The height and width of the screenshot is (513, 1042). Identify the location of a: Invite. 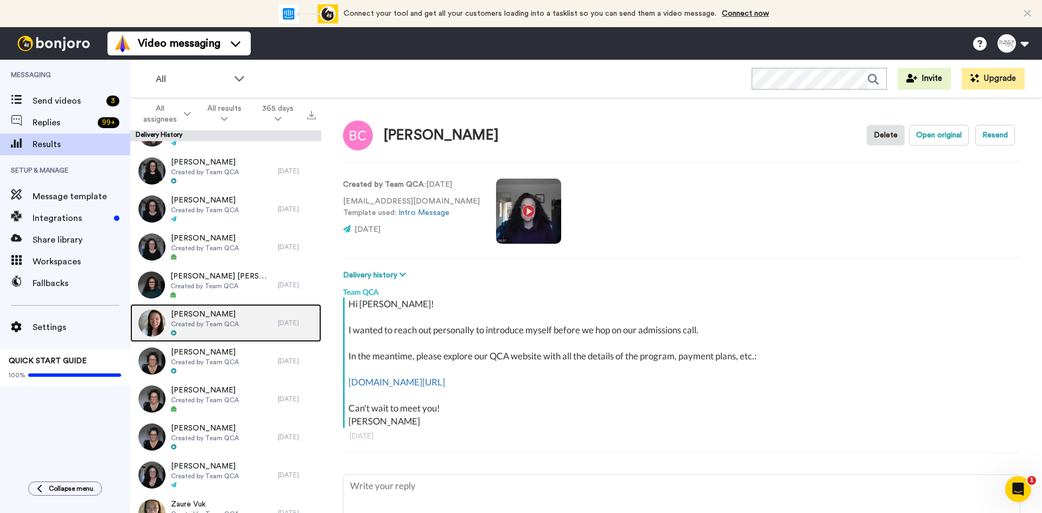
(924, 79).